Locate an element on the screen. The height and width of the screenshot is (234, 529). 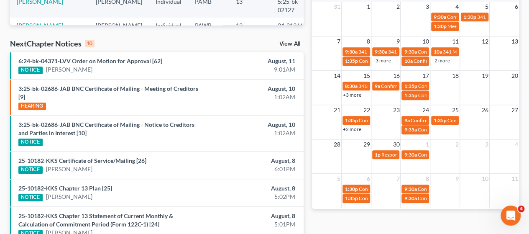
span: 15 is located at coordinates (367, 76).